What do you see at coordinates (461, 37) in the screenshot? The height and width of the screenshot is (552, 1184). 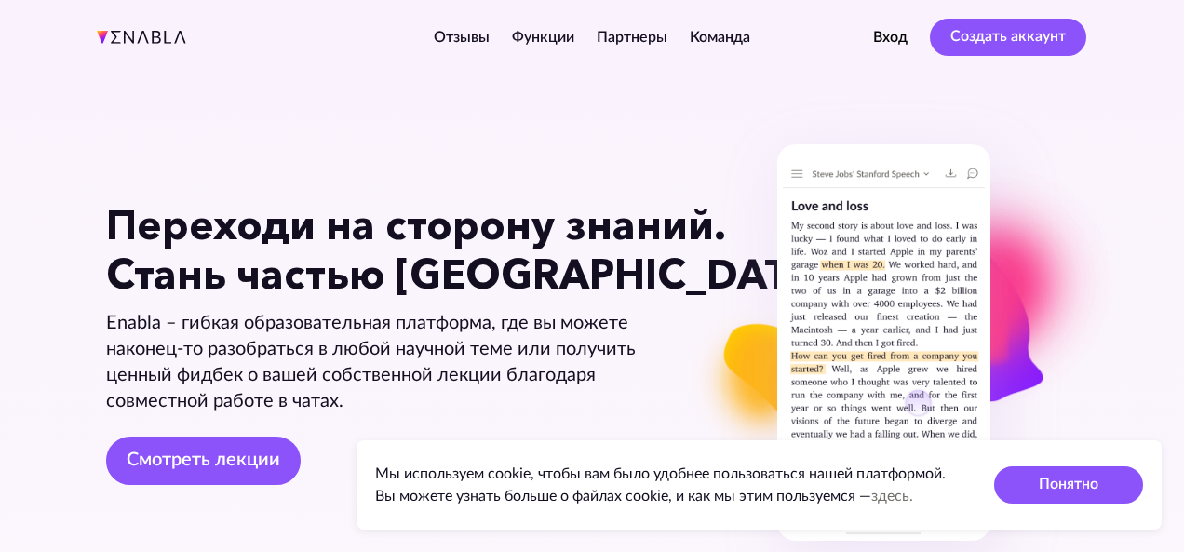 I see `a: Отзывы` at bounding box center [461, 37].